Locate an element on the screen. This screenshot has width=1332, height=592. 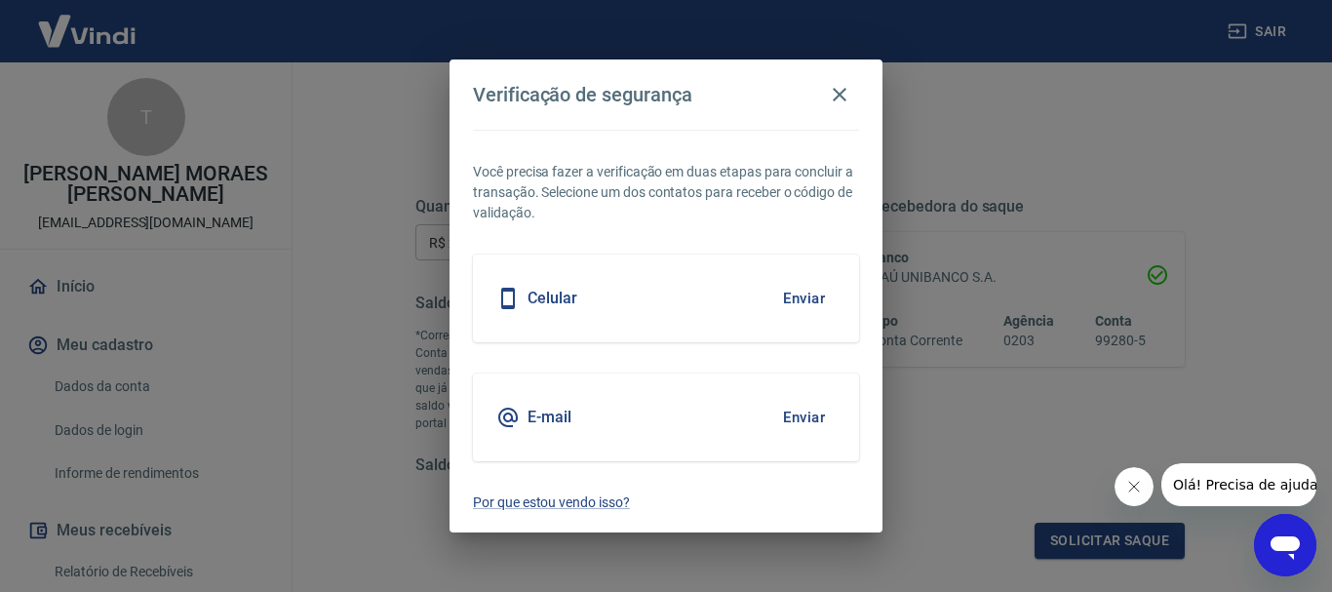
a: Por que estou vendo isso? is located at coordinates (666, 502).